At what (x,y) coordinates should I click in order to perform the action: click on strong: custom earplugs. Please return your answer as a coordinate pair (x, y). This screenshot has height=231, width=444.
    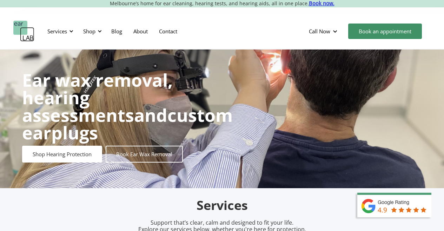
    Looking at the image, I should click on (127, 124).